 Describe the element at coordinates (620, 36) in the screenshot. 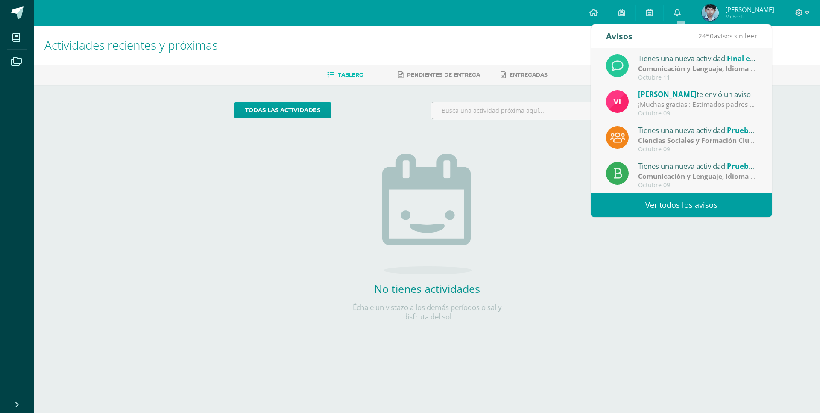

I see `div: Avisos` at that location.